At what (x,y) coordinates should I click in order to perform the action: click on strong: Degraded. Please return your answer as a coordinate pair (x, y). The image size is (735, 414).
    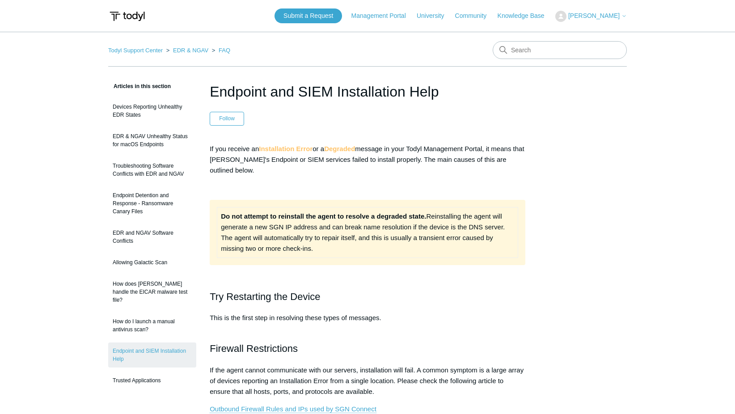
    Looking at the image, I should click on (339, 148).